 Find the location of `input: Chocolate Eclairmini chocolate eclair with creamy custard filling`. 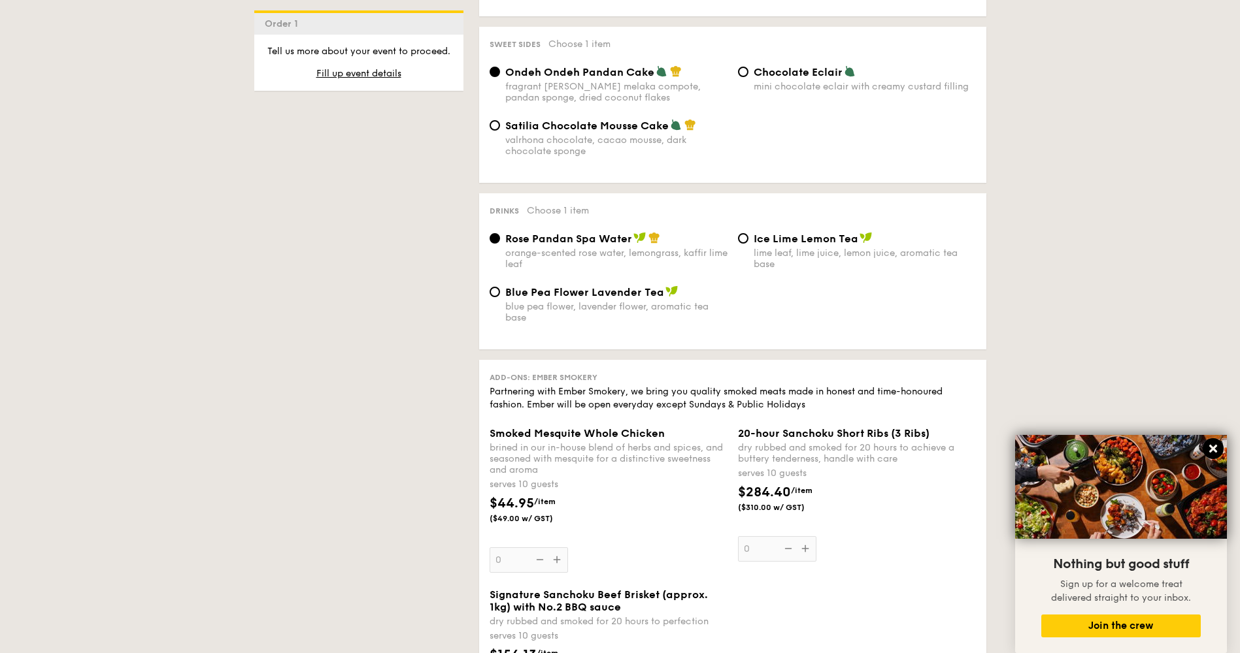

input: Chocolate Eclairmini chocolate eclair with creamy custard filling is located at coordinates (743, 72).